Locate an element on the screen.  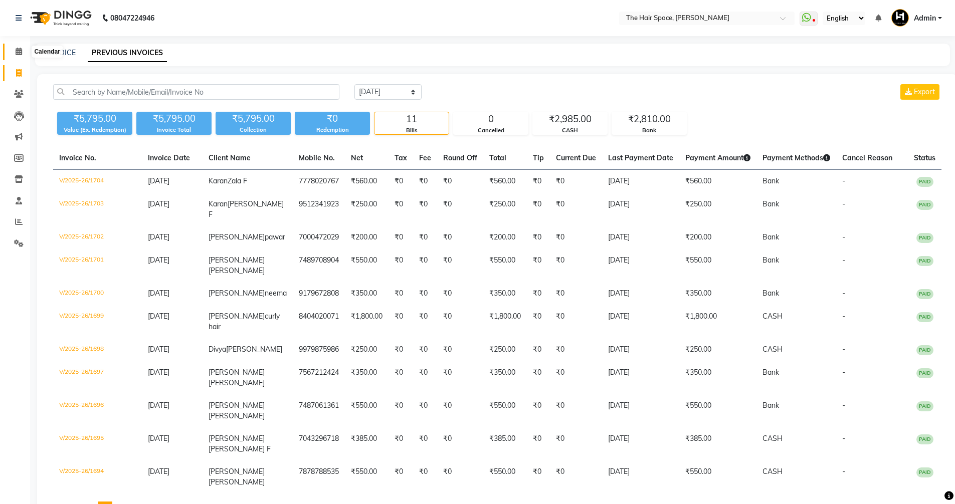
span: Payment Amount is located at coordinates (718, 158).